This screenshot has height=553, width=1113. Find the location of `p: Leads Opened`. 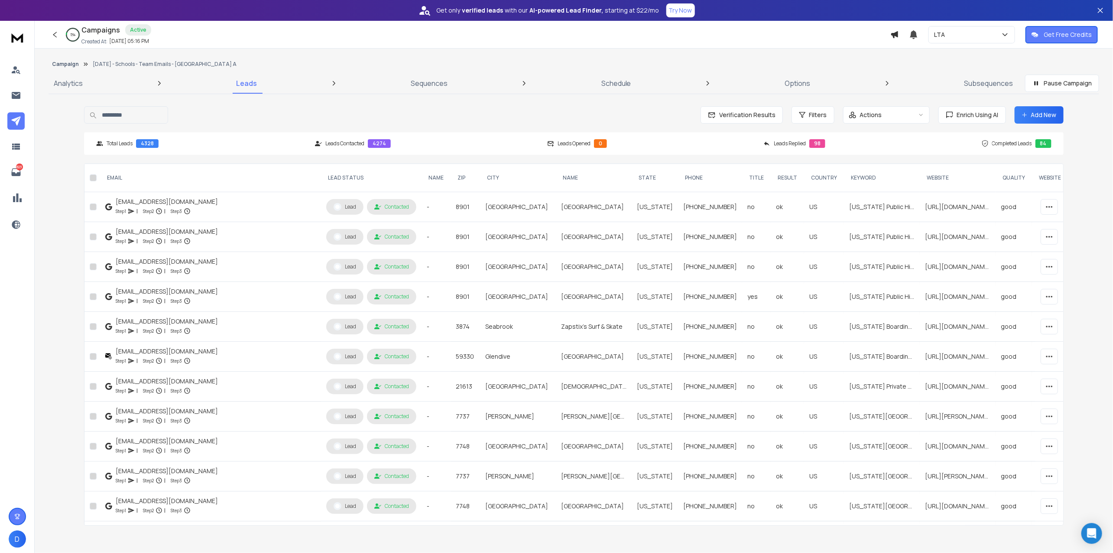

p: Leads Opened is located at coordinates (574, 143).